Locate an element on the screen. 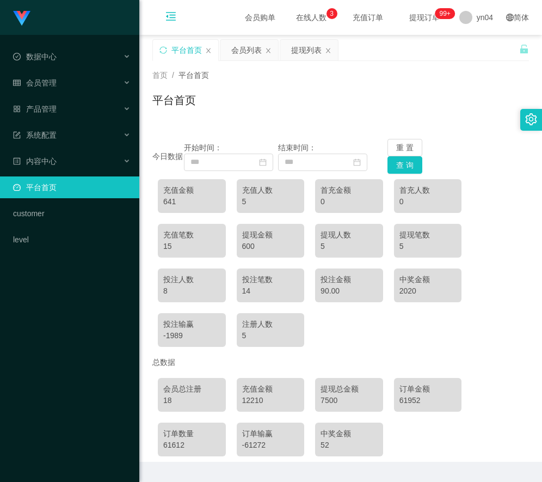 This screenshot has width=542, height=482. div: 投注笔数 is located at coordinates (271, 279).